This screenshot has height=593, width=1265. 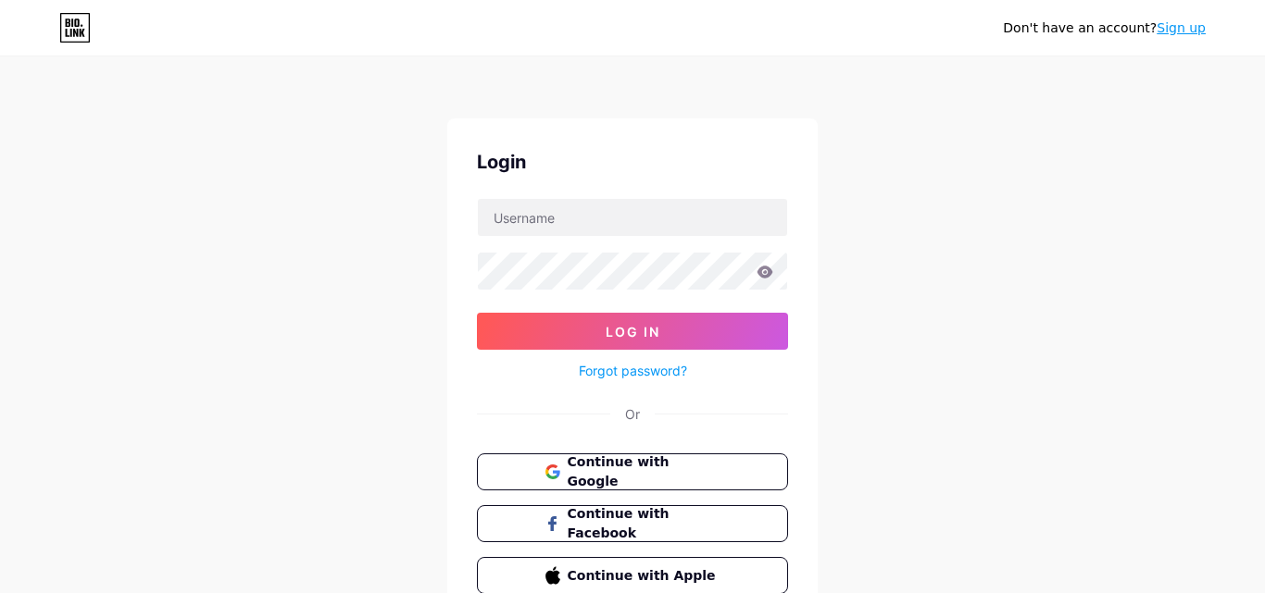 I want to click on a: Forgot password?, so click(x=632, y=370).